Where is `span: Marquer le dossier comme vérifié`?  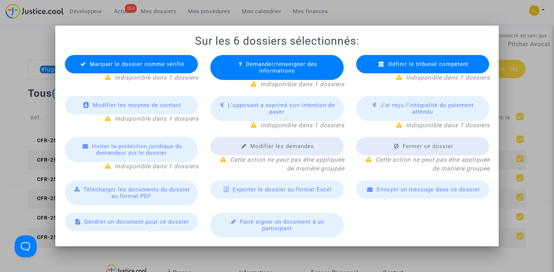 span: Marquer le dossier comme vérifié is located at coordinates (137, 64).